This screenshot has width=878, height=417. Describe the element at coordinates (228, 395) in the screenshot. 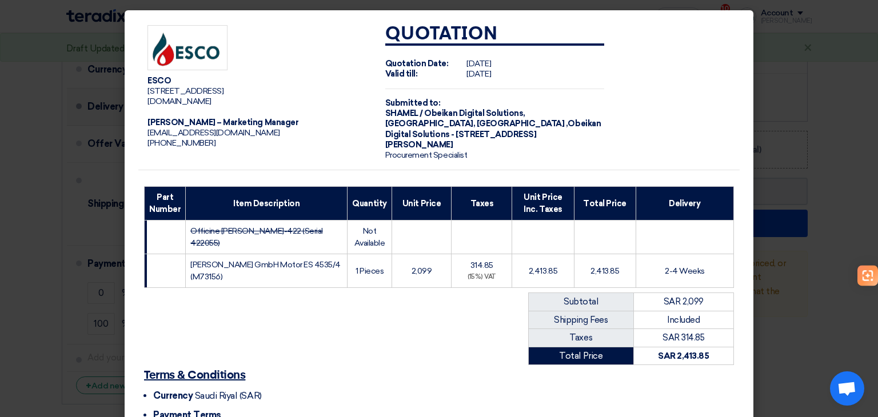

I see `span: Saudi Riyal (SAR)` at that location.